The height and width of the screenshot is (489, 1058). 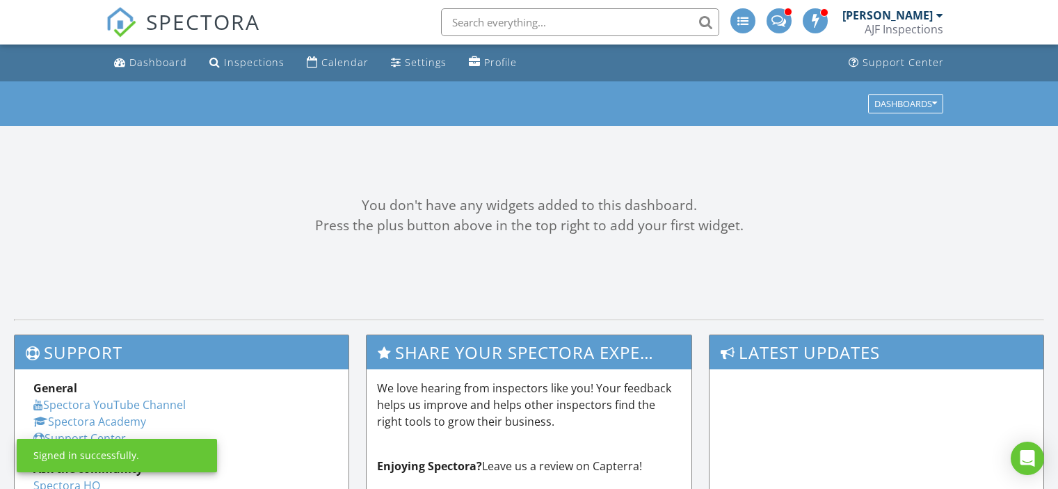 I want to click on h3: Support, so click(x=182, y=352).